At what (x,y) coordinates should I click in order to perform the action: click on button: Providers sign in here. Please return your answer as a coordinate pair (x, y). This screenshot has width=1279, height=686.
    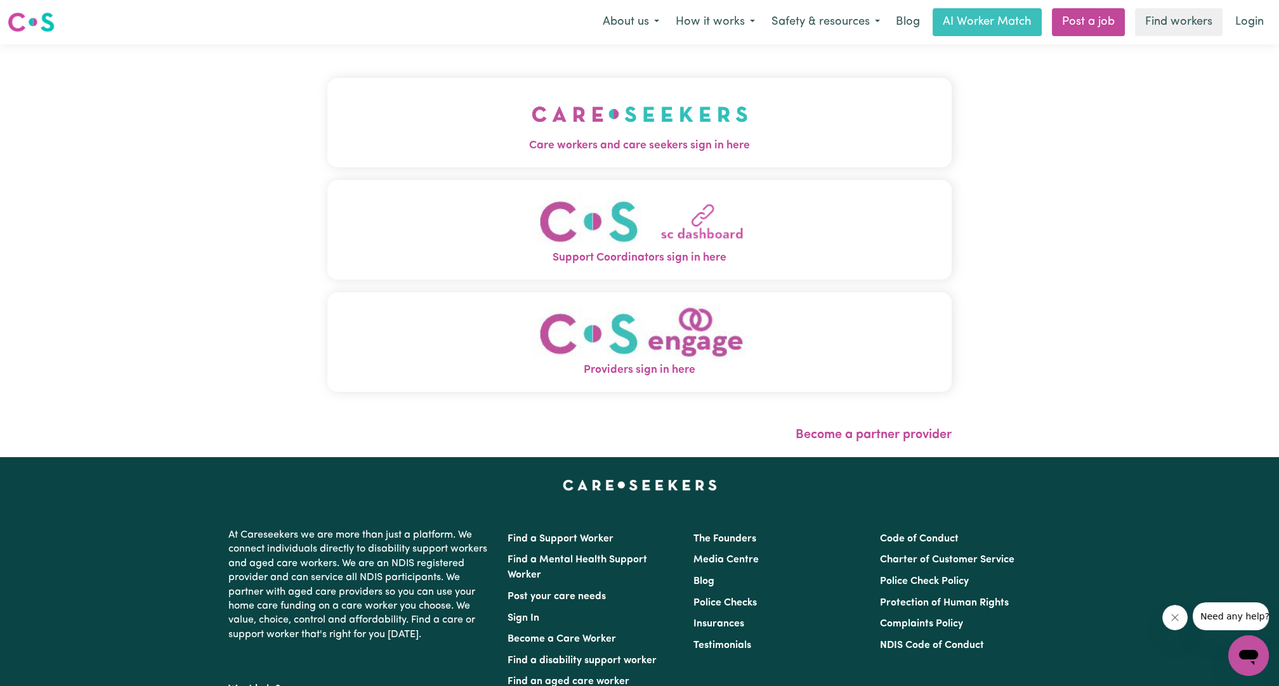
    Looking at the image, I should click on (639, 342).